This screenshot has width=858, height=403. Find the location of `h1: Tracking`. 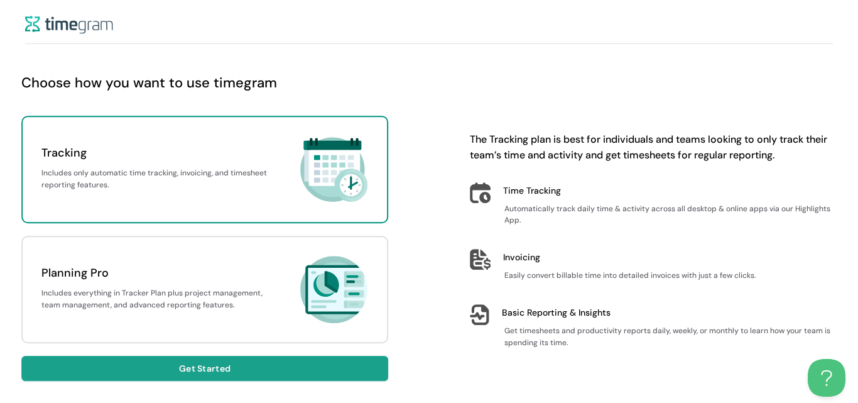

h1: Tracking is located at coordinates (160, 153).